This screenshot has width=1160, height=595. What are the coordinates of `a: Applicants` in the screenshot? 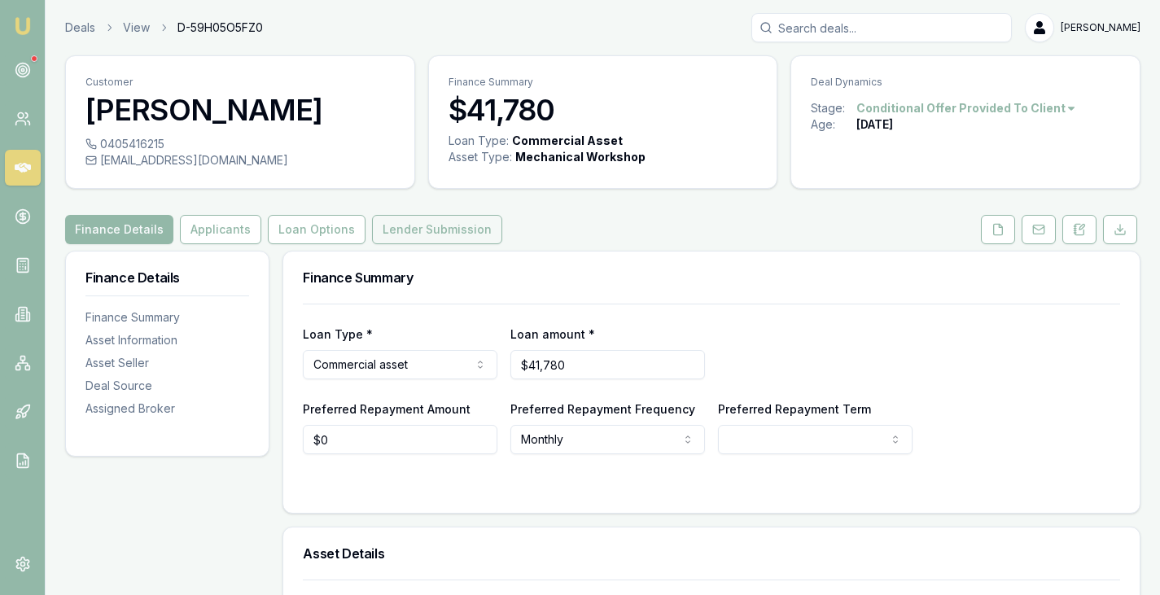 It's located at (221, 230).